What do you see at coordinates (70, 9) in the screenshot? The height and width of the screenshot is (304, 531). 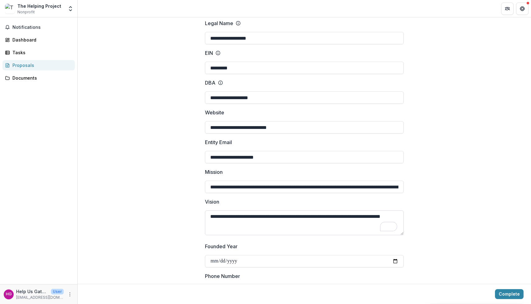 I see `button: Open entity switcher` at bounding box center [70, 9].